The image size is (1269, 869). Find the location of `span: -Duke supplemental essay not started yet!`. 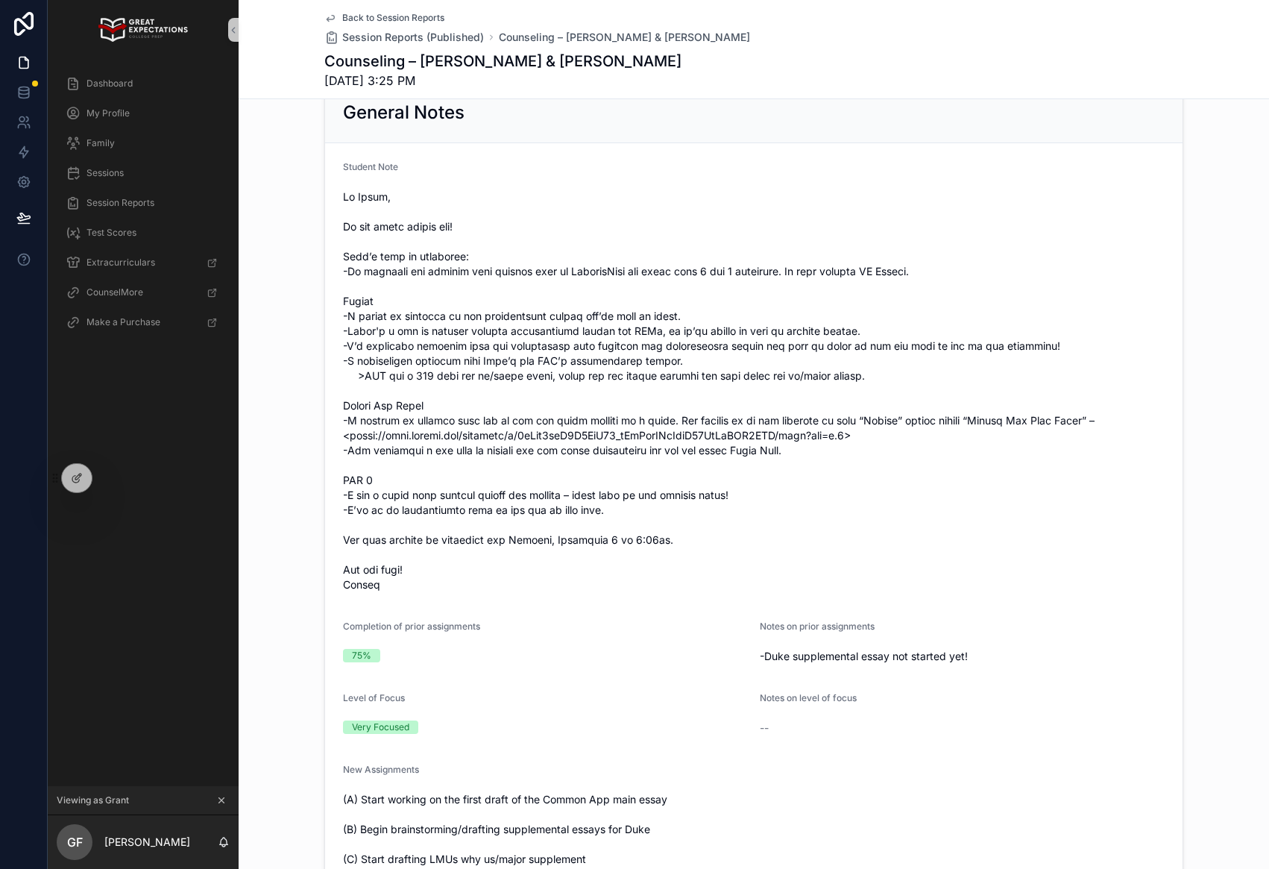

span: -Duke supplemental essay not started yet! is located at coordinates (962, 656).